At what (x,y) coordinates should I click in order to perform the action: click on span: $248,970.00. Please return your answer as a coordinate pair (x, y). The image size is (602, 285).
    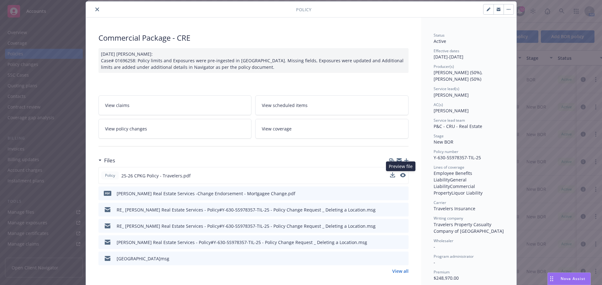
    Looking at the image, I should click on (446, 278).